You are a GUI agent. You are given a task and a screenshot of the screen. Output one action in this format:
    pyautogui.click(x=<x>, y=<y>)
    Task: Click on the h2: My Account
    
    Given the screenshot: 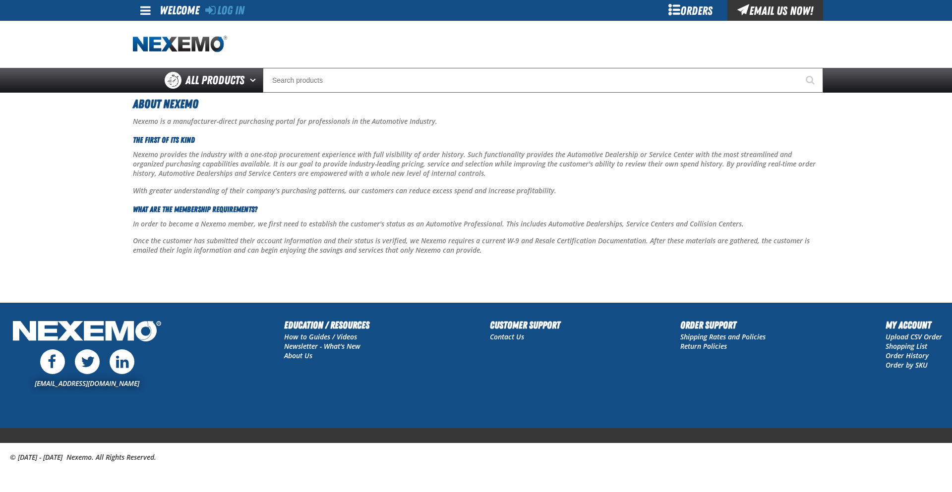 What is the action you would take?
    pyautogui.click(x=913, y=325)
    